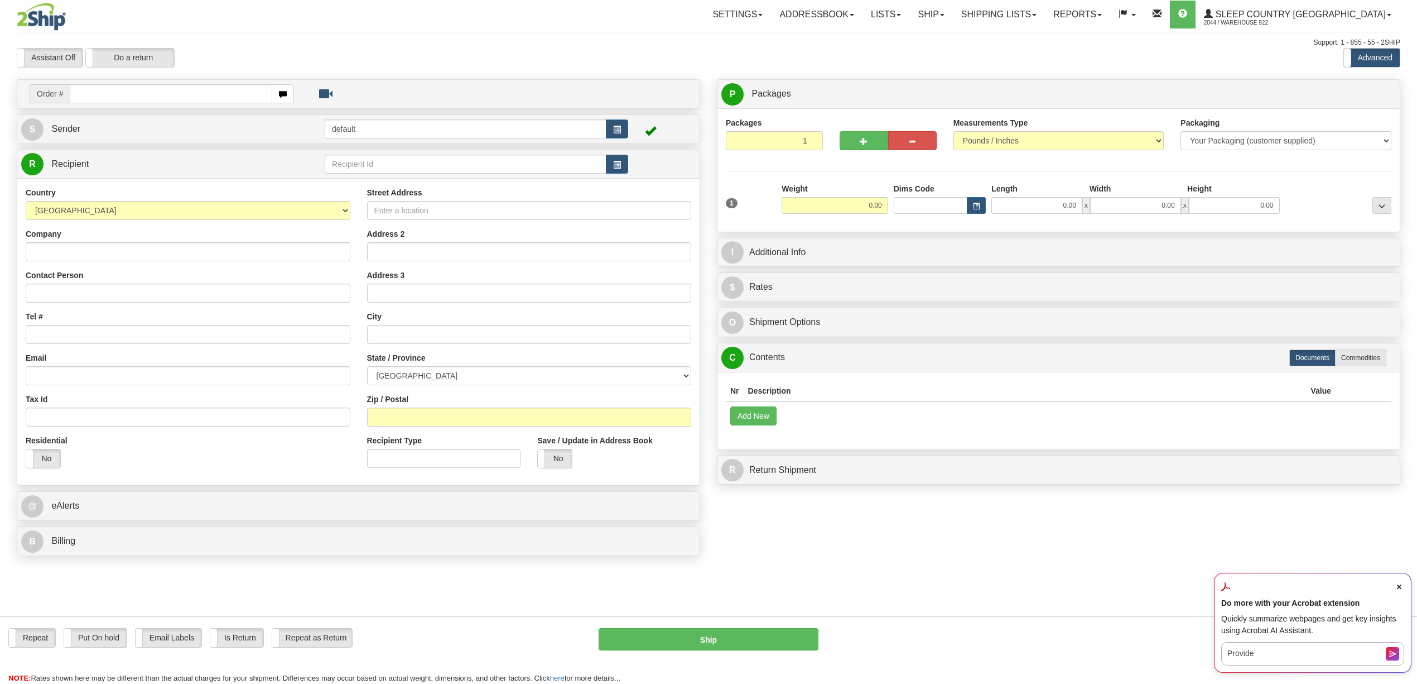 The width and height of the screenshot is (1417, 684). Describe the element at coordinates (1200, 189) in the screenshot. I see `label: Height` at that location.